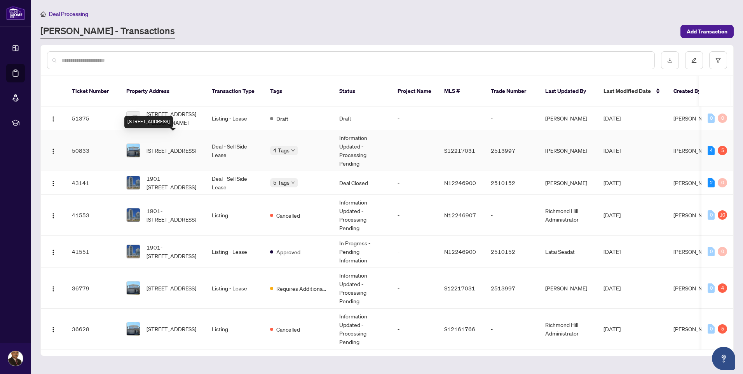 The height and width of the screenshot is (374, 743). I want to click on button: Add Transaction, so click(707, 31).